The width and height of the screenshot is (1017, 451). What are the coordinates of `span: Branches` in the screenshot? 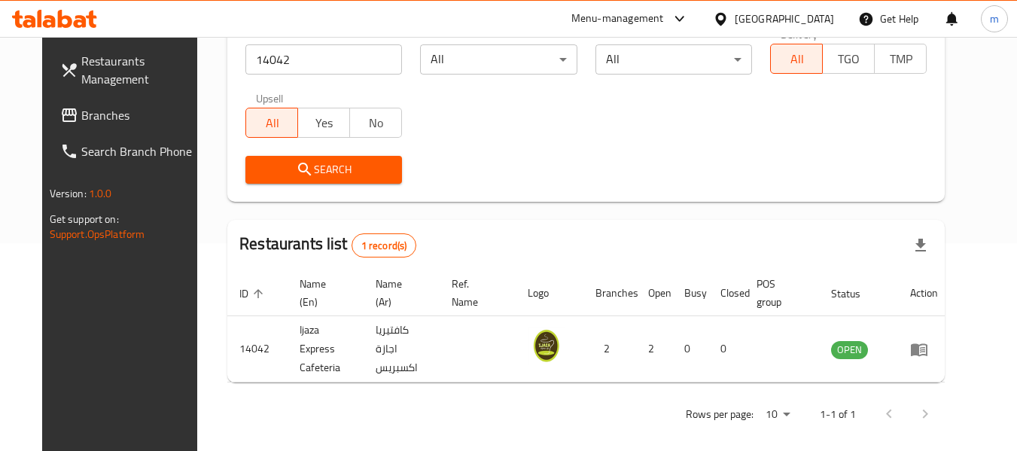 It's located at (141, 115).